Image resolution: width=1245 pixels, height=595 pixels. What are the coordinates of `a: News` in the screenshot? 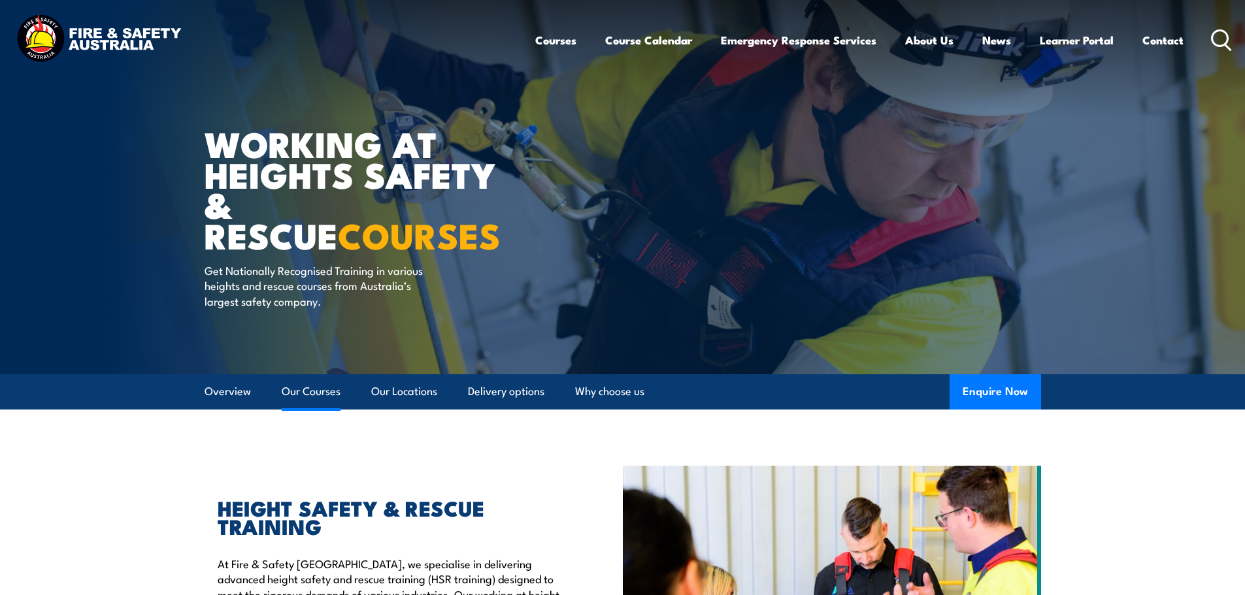 It's located at (997, 40).